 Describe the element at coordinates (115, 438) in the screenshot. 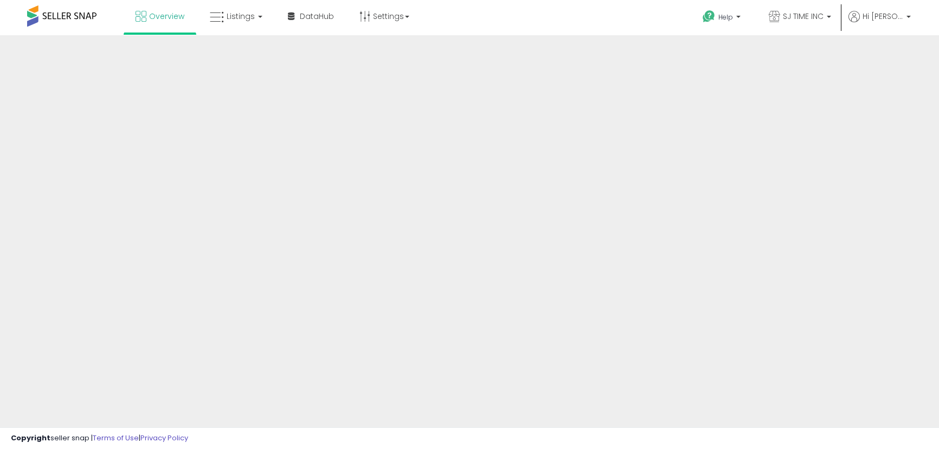

I see `a: Terms of Use` at that location.